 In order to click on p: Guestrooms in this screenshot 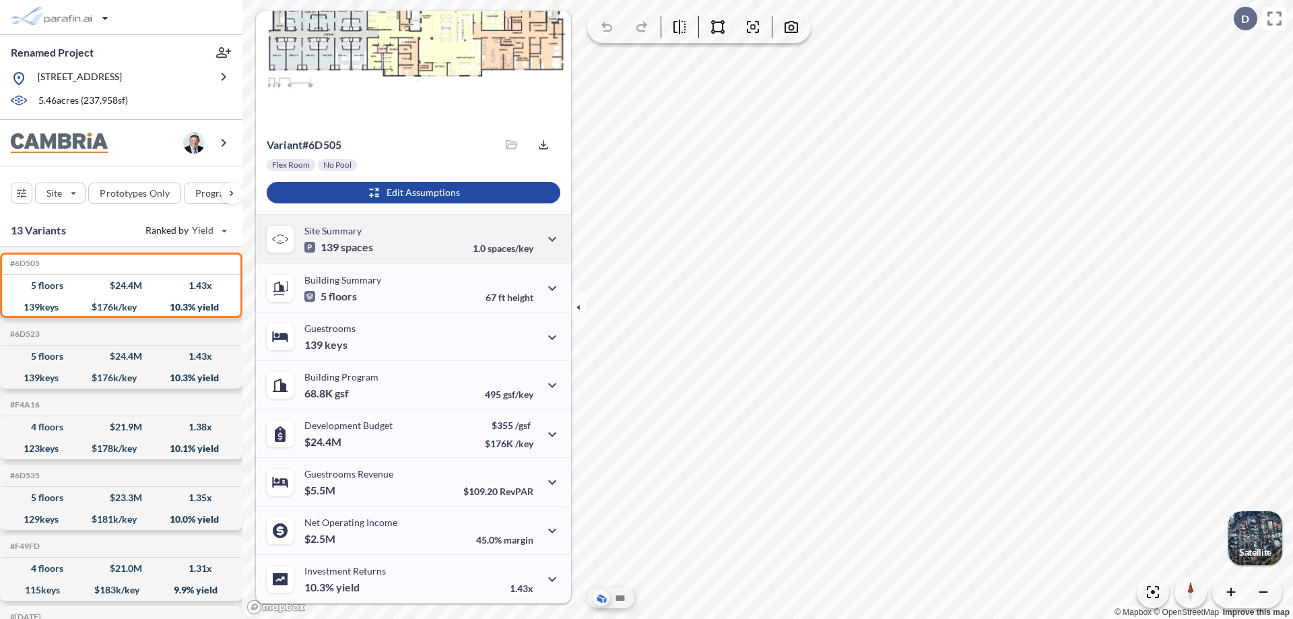, I will do `click(330, 328)`.